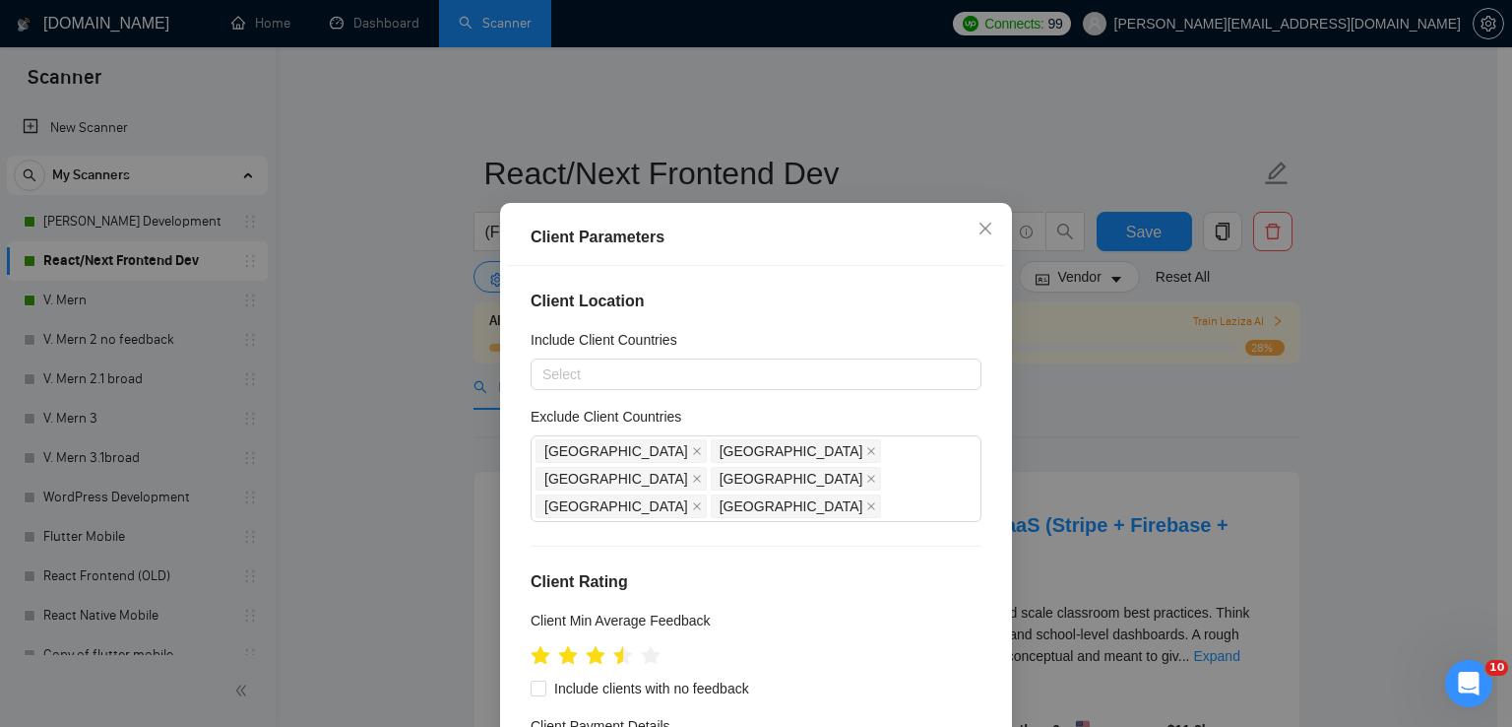 The image size is (1512, 727). Describe the element at coordinates (606, 416) in the screenshot. I see `h5: Exclude Client Countries` at that location.